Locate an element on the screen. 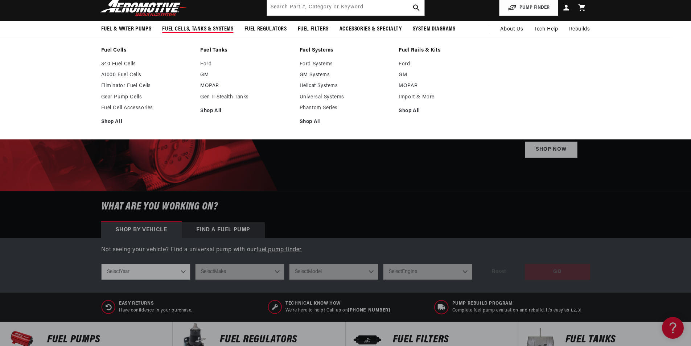 The width and height of the screenshot is (691, 346). a: Fuel Cell Accessories is located at coordinates (147, 108).